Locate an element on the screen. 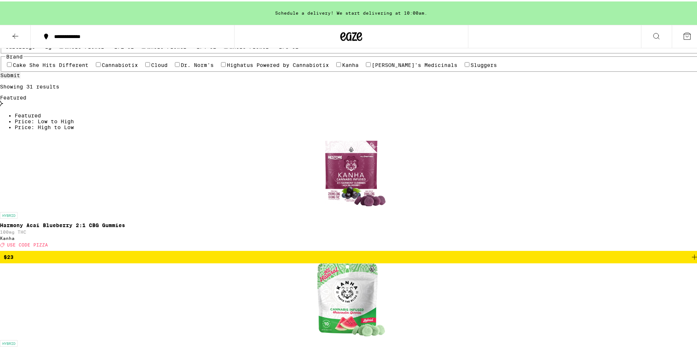 The image size is (697, 350). span: Featured is located at coordinates (28, 114).